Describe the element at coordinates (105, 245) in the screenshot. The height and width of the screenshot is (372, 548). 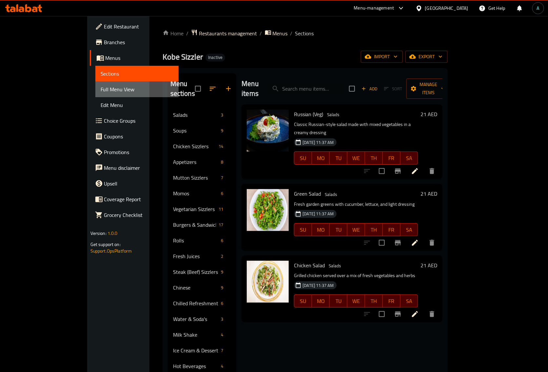
I see `span: Get support on:` at that location.